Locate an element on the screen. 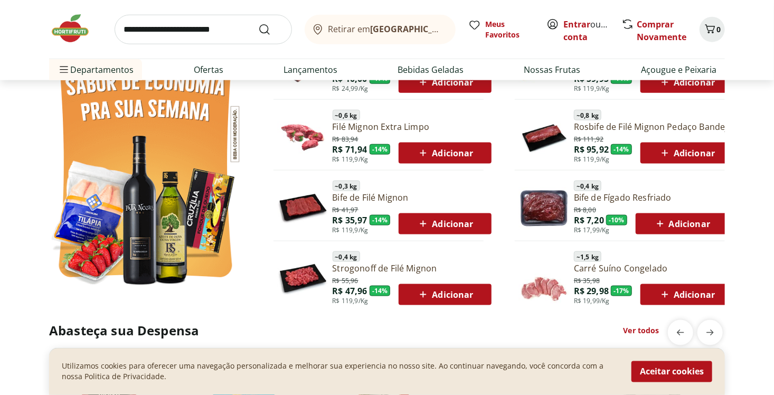  span: ~ 0,6 kg is located at coordinates (346, 115).